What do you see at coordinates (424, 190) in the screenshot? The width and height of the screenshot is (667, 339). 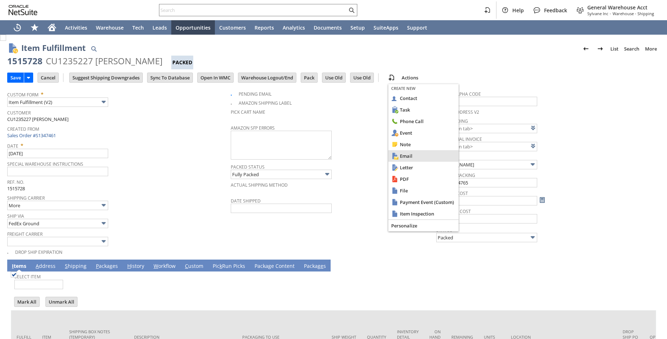 I see `div: File` at bounding box center [424, 190].